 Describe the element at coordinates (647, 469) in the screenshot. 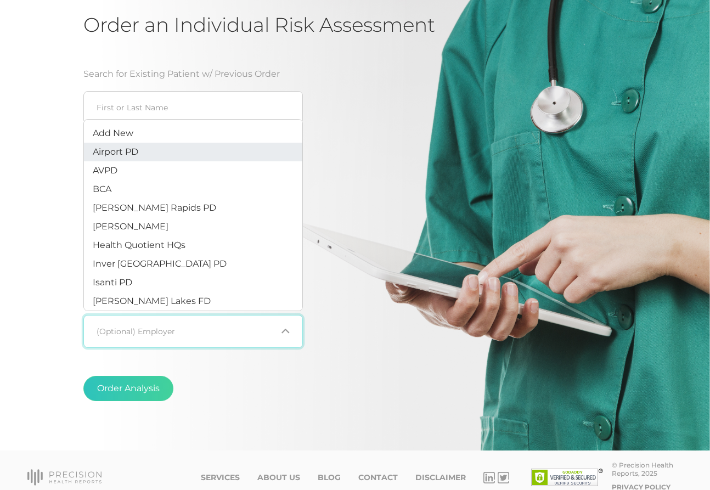

I see `div: © Precision Health Reports, 2025` at that location.